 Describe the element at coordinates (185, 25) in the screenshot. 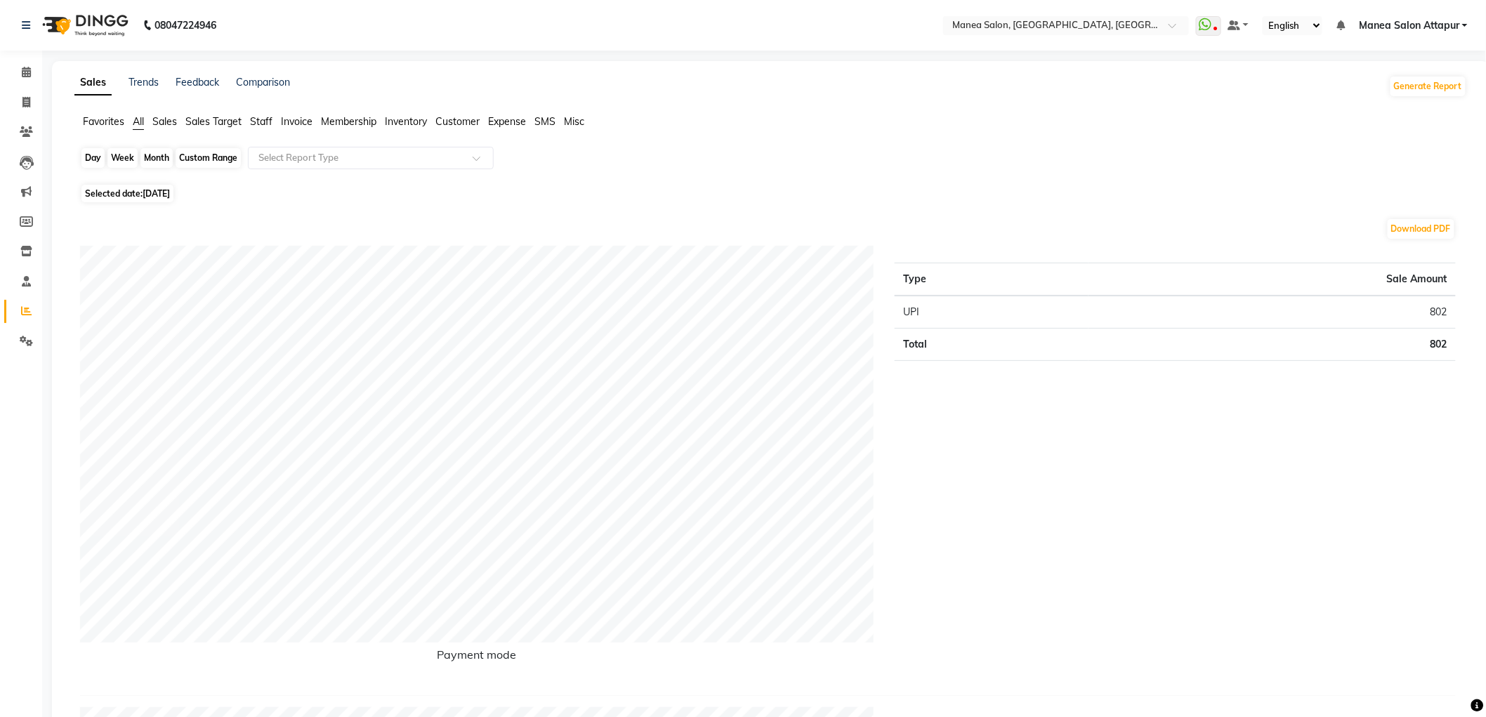

I see `b: 08047224946` at that location.